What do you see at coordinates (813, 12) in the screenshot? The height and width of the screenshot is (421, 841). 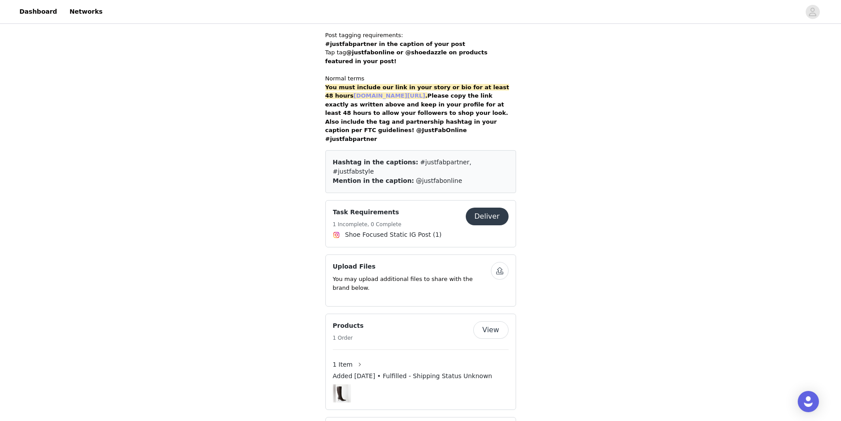 I see `div: avatar` at bounding box center [813, 12].